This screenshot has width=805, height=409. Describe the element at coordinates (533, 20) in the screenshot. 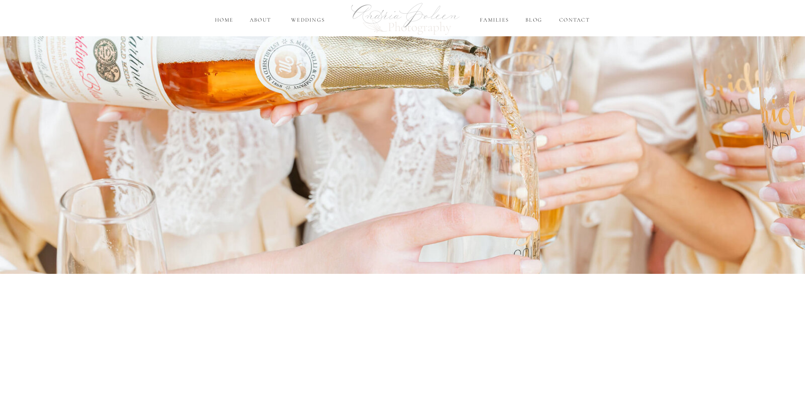

I see `nav: Blog` at that location.